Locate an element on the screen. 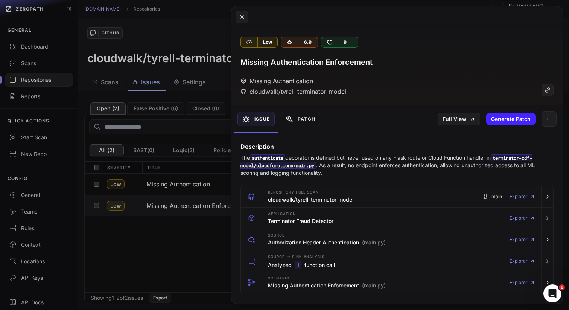 Image resolution: width=569 pixels, height=310 pixels. code: 1 is located at coordinates (298, 265).